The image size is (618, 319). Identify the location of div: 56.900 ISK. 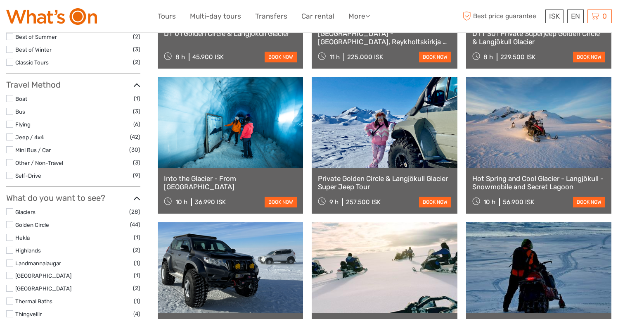
(519, 202).